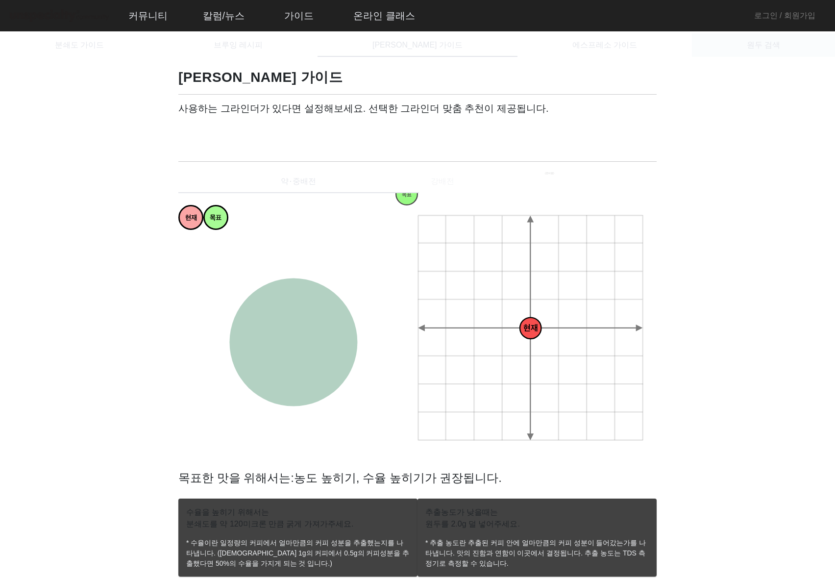 This screenshot has height=579, width=835. What do you see at coordinates (785, 16) in the screenshot?
I see `a: 로그인 / 회원가입` at bounding box center [785, 16].